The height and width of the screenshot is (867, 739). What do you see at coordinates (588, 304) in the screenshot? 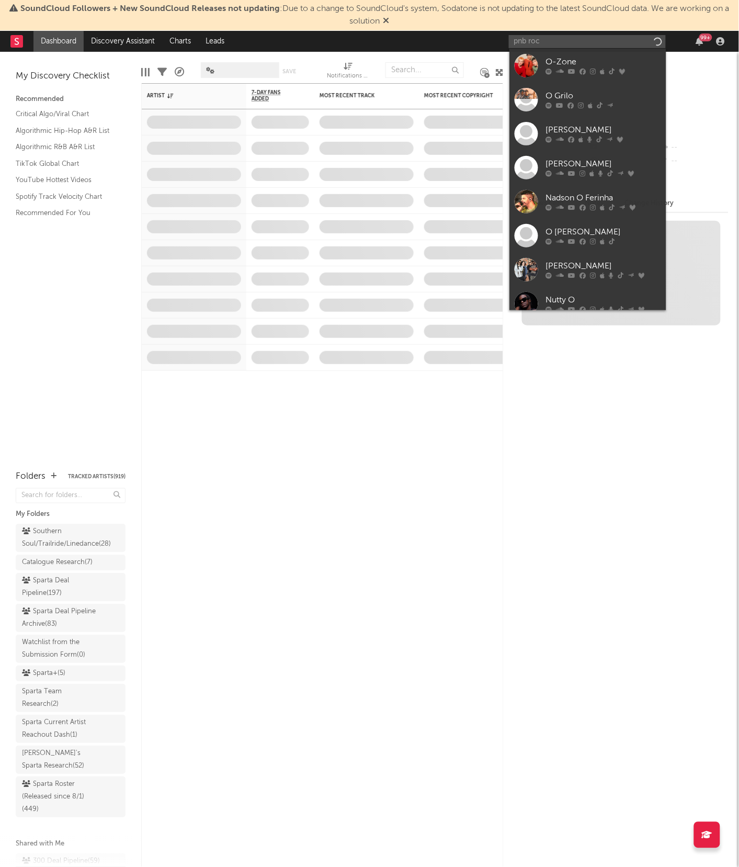
I see `a: Nutty O` at bounding box center [588, 304].